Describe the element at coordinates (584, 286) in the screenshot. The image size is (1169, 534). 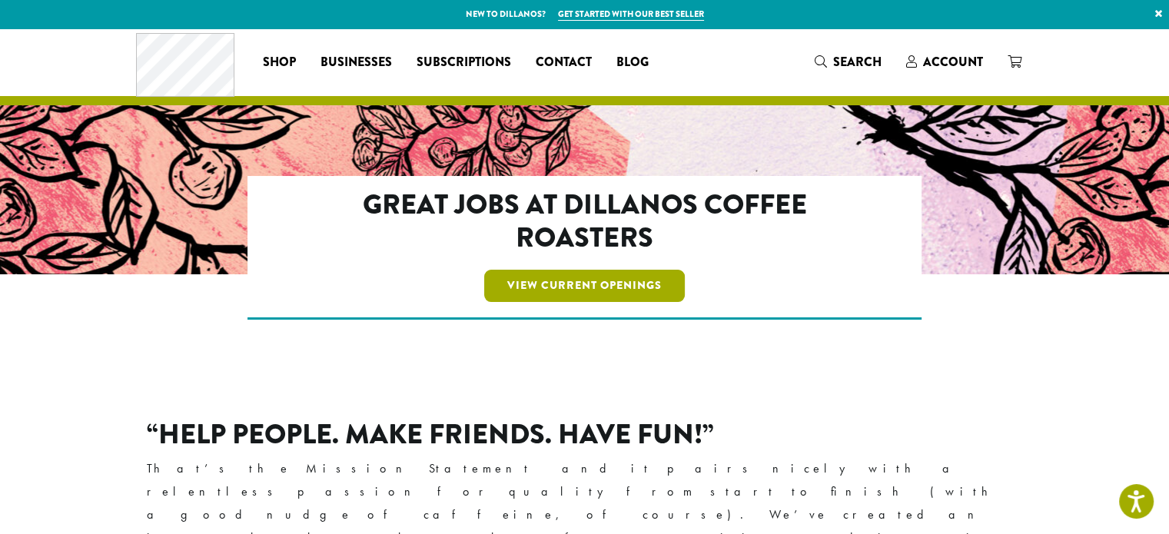
I see `a: View Current Openings` at that location.